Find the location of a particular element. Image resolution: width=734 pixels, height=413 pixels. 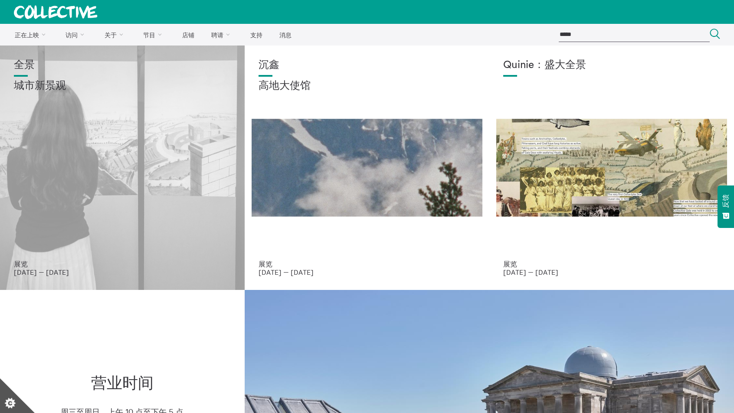

font: 营业时间 is located at coordinates (122, 384).